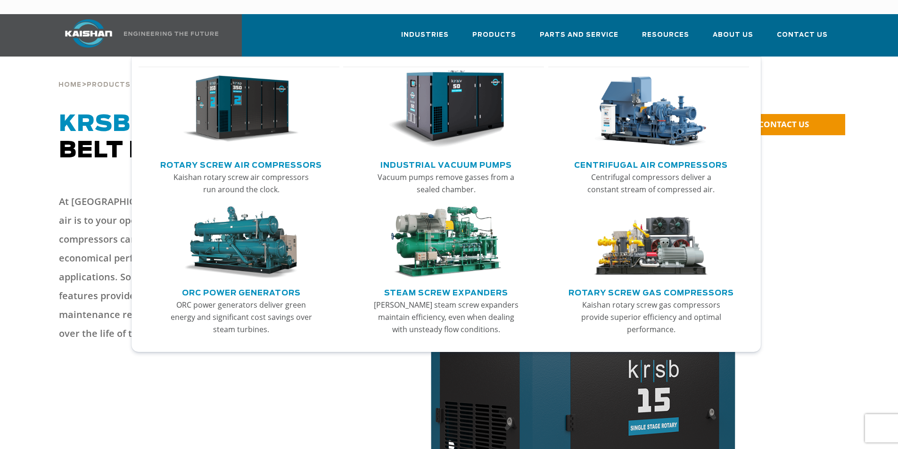 The image size is (898, 449). Describe the element at coordinates (425, 35) in the screenshot. I see `span: Industries` at that location.